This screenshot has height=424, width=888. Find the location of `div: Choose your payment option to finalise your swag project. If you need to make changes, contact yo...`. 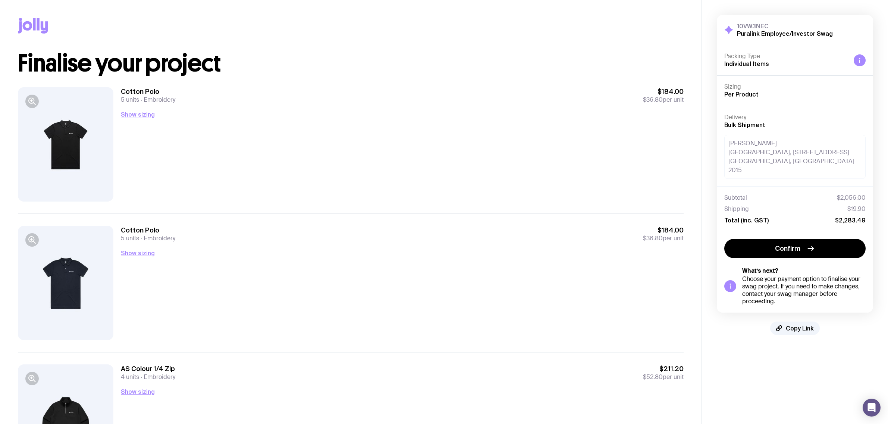

div: Choose your payment option to finalise your swag project. If you need to make changes, contact yo... is located at coordinates (804, 291).